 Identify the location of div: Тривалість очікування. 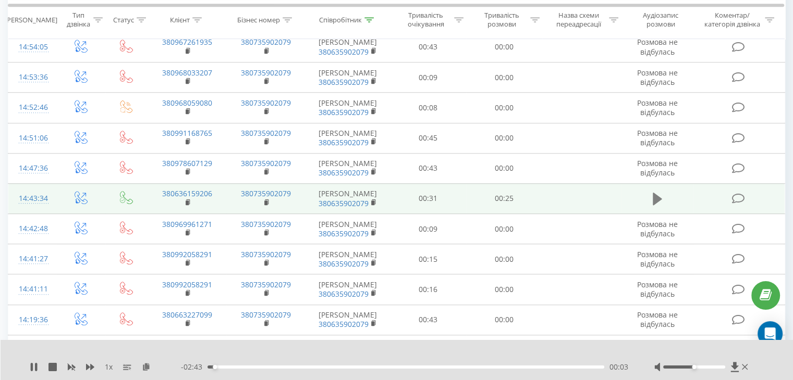
(426, 20).